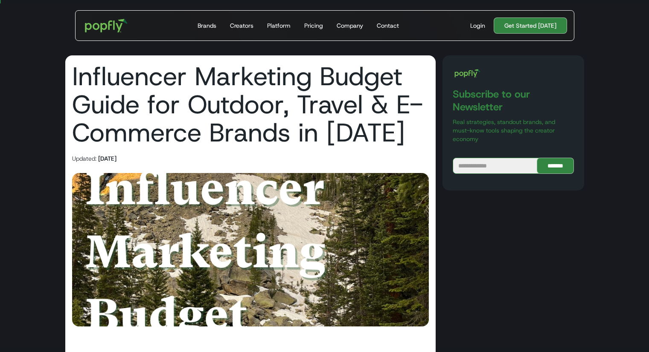 Image resolution: width=649 pixels, height=352 pixels. What do you see at coordinates (207, 26) in the screenshot?
I see `div: Brands` at bounding box center [207, 26].